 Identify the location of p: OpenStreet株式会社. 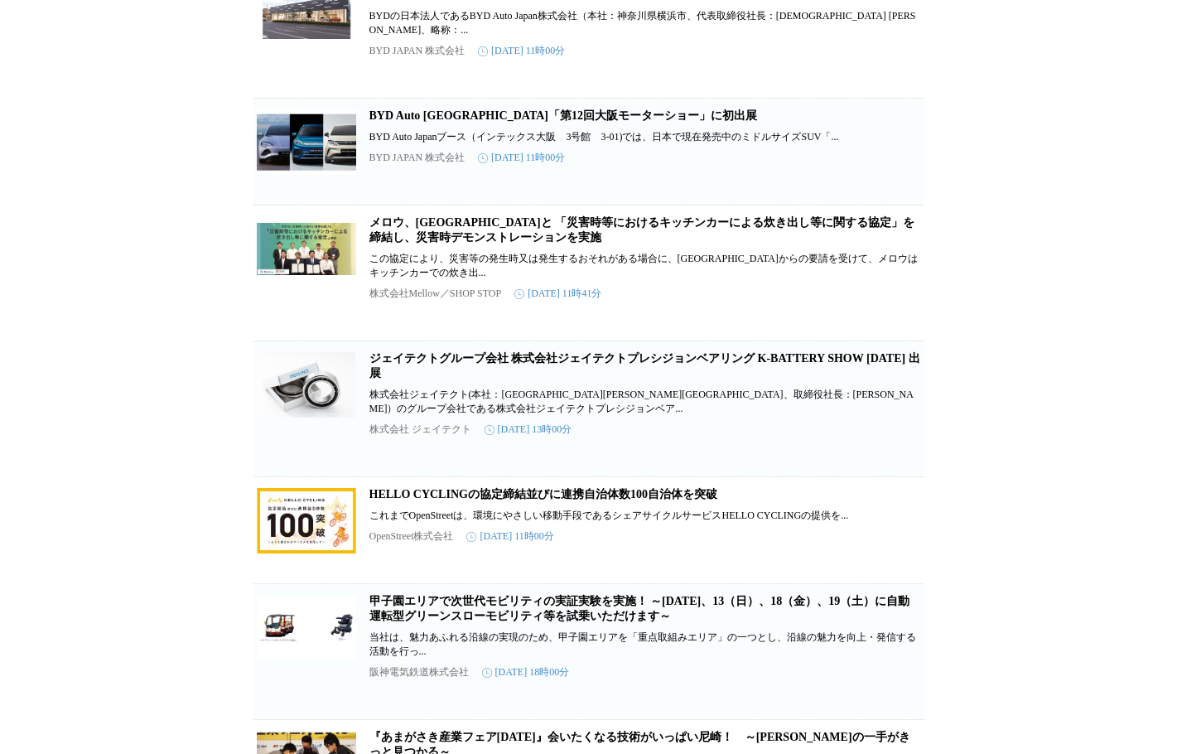
(412, 536).